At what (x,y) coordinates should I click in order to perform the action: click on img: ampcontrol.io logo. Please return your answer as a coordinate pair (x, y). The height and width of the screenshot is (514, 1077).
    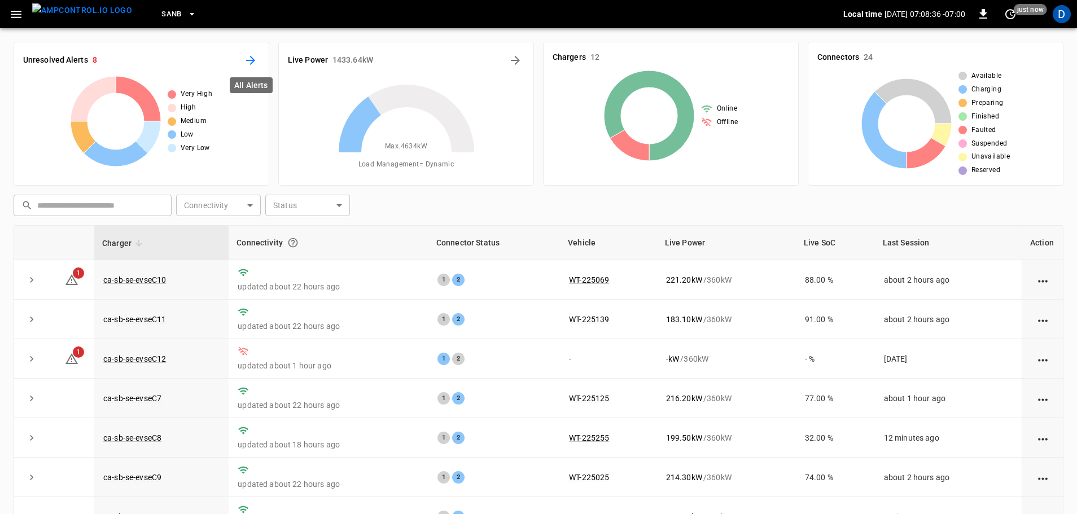
    Looking at the image, I should click on (82, 10).